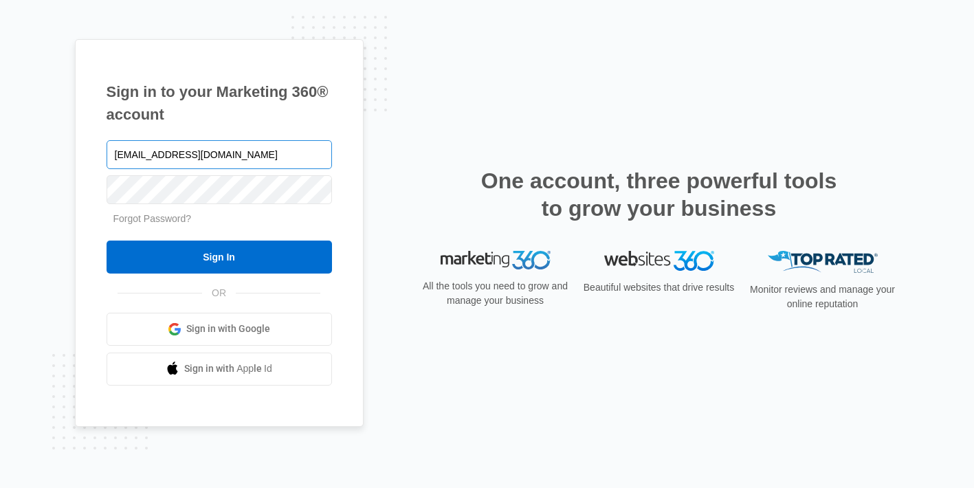 Image resolution: width=974 pixels, height=488 pixels. What do you see at coordinates (219, 293) in the screenshot?
I see `span: OR` at bounding box center [219, 293].